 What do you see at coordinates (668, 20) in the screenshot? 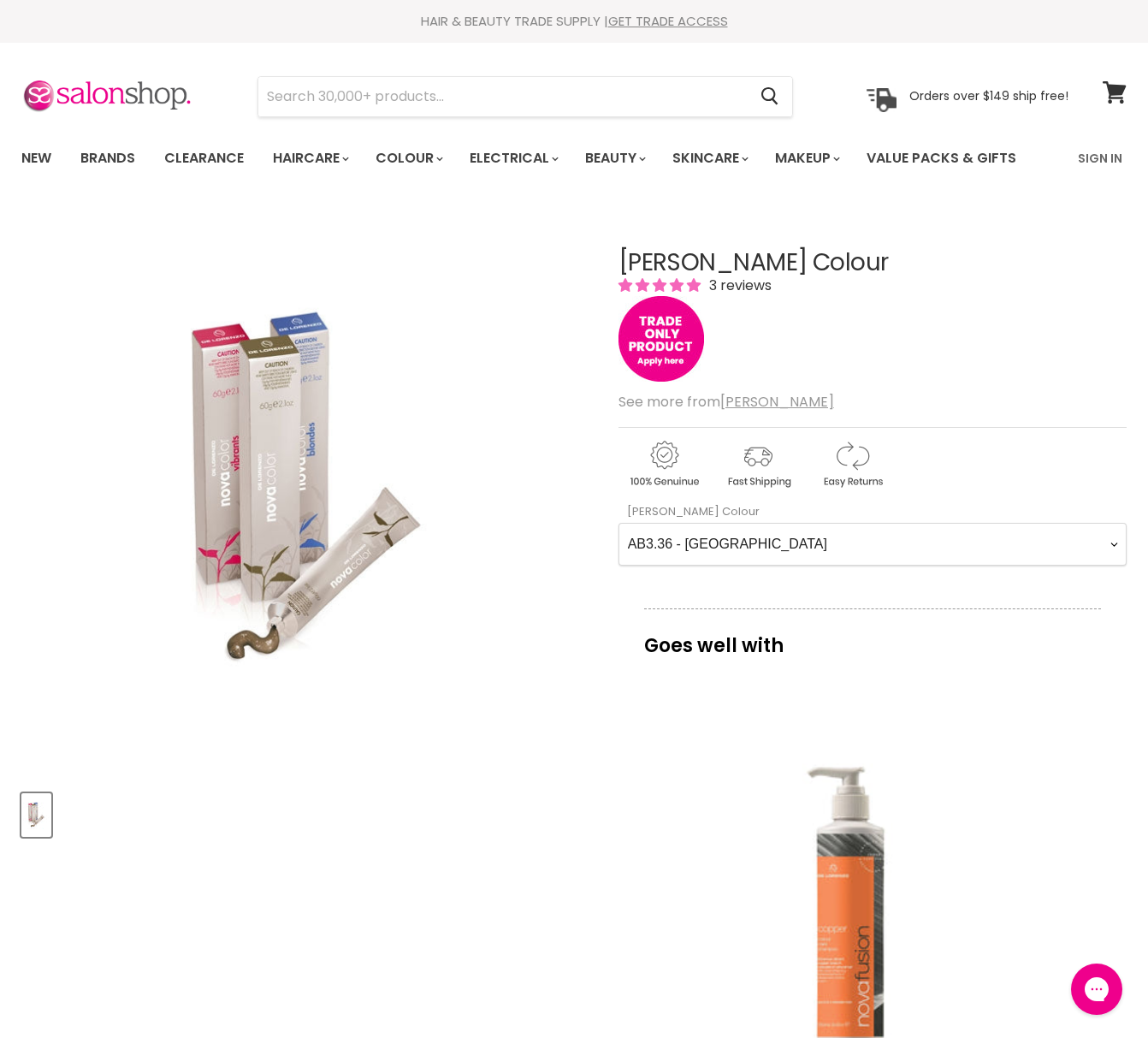
I see `a: GET TRADE ACCESS` at bounding box center [668, 20].